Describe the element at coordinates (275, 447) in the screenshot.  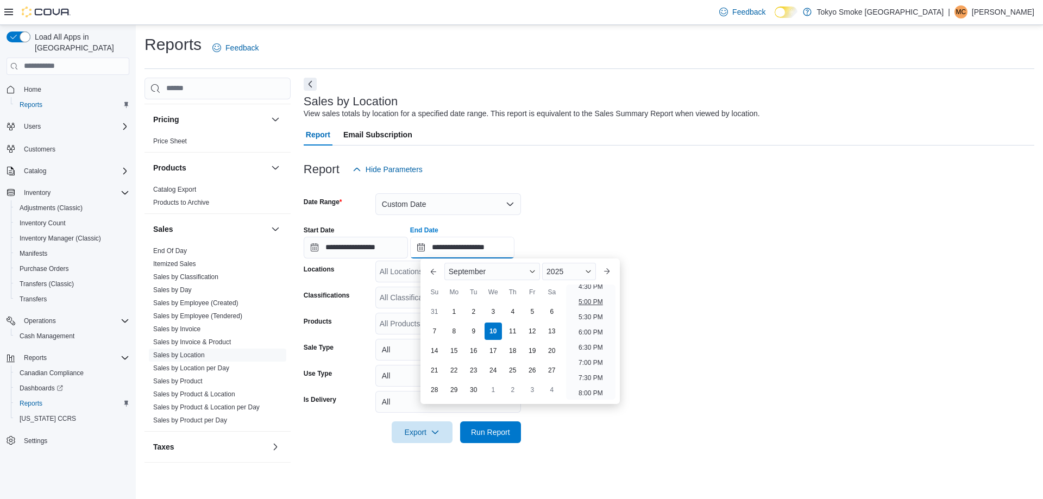
I see `button: Taxes` at that location.